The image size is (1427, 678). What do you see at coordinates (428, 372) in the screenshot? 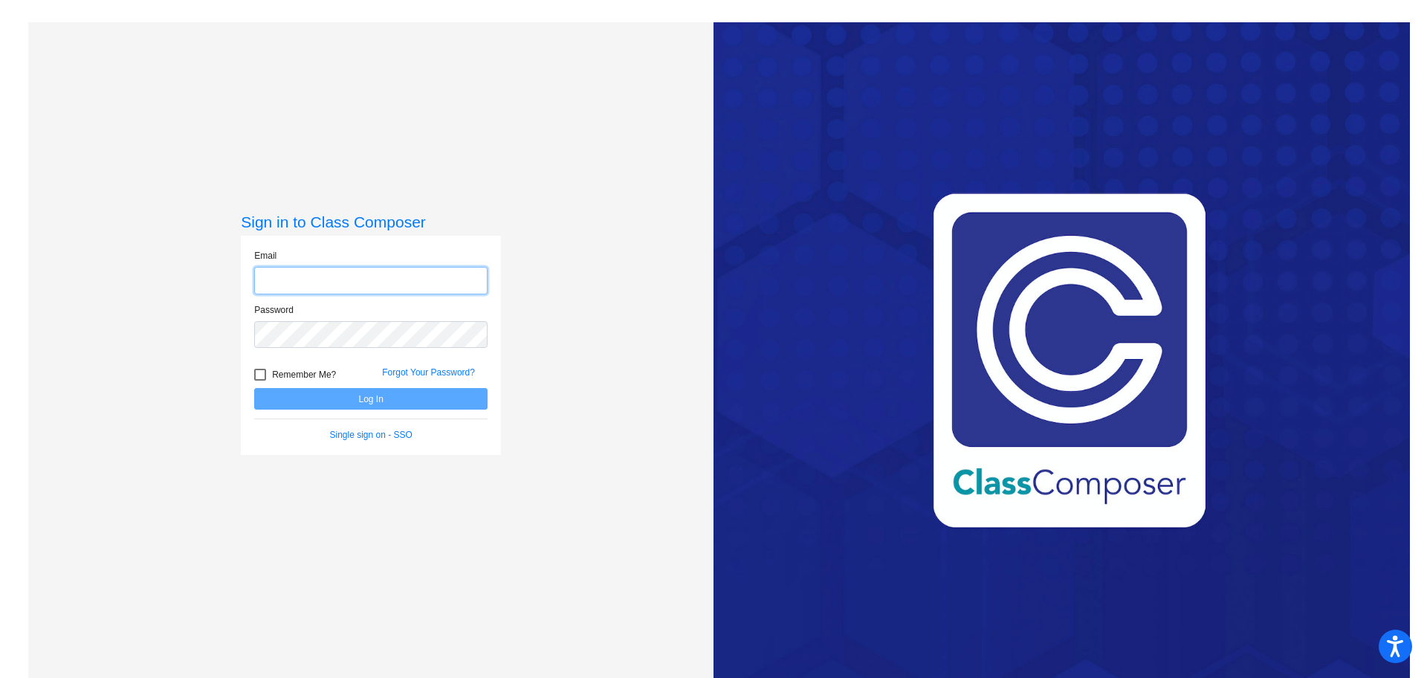
I see `a: Forgot Your Password?` at bounding box center [428, 372].